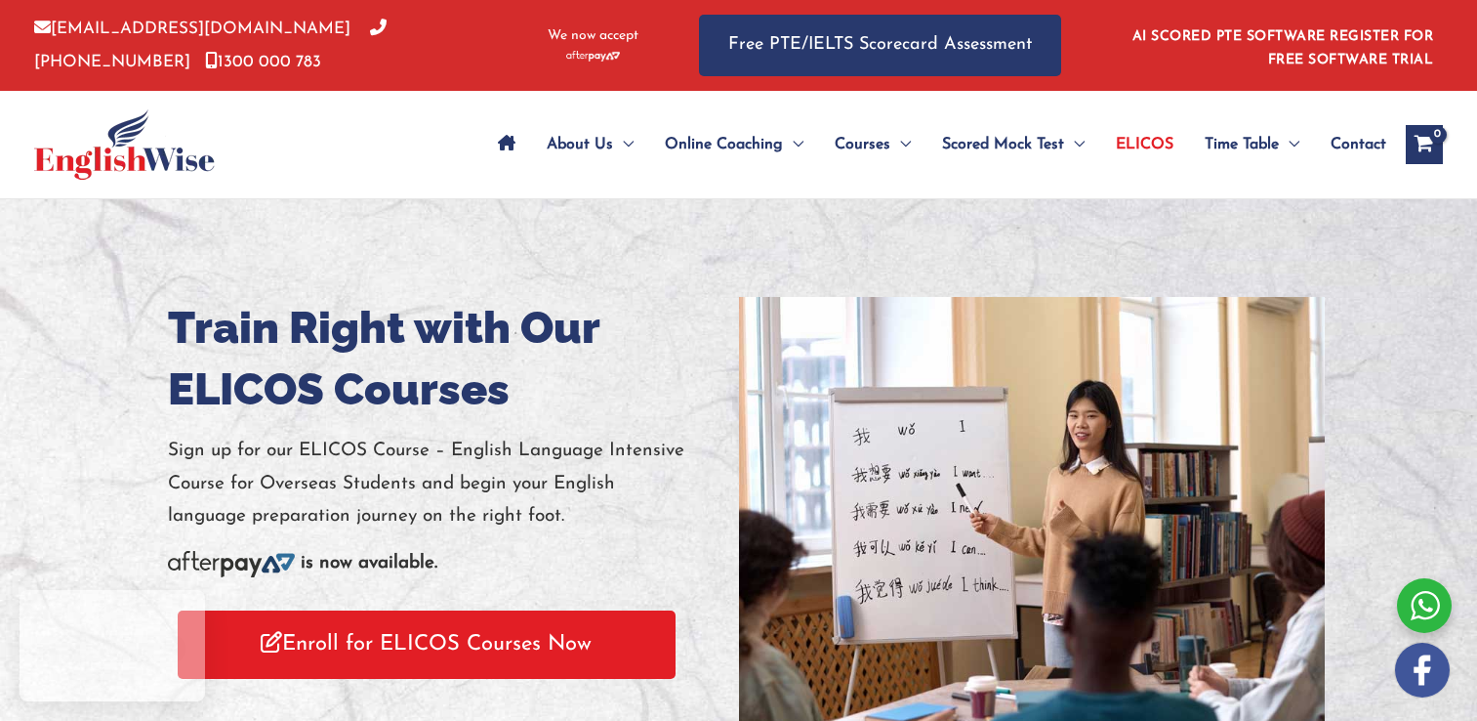 The width and height of the screenshot is (1477, 721). What do you see at coordinates (1283, 48) in the screenshot?
I see `a: AI SCORED PTE SOFTWARE REGISTER FOR FREE SOFTWARE TRIAL` at bounding box center [1283, 48].